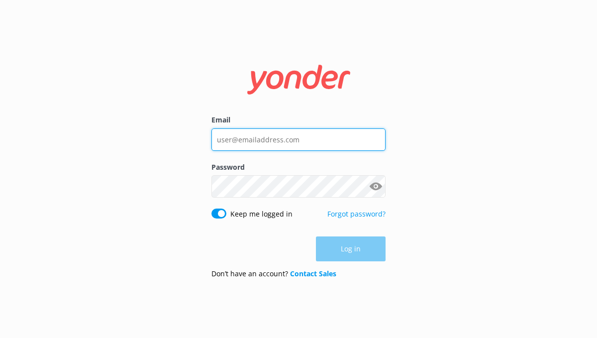 This screenshot has height=338, width=597. Describe the element at coordinates (376, 187) in the screenshot. I see `button: Show password` at that location.